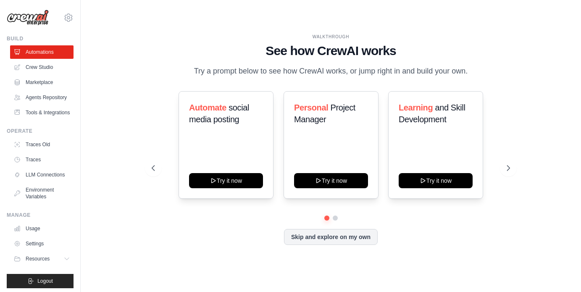 The height and width of the screenshot is (292, 581). Describe the element at coordinates (42, 175) in the screenshot. I see `a: LLM Connections` at that location.